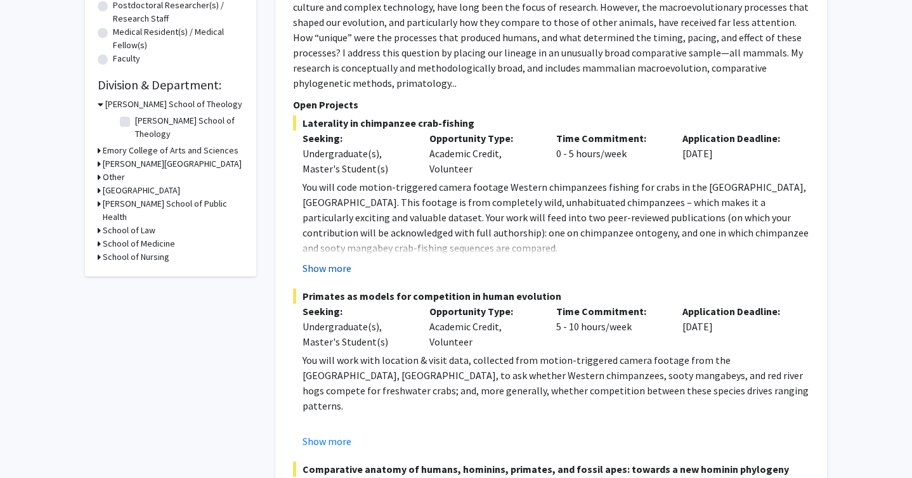 The image size is (912, 478). I want to click on span: Laterality in chimpanzee crab-fishing, so click(551, 123).